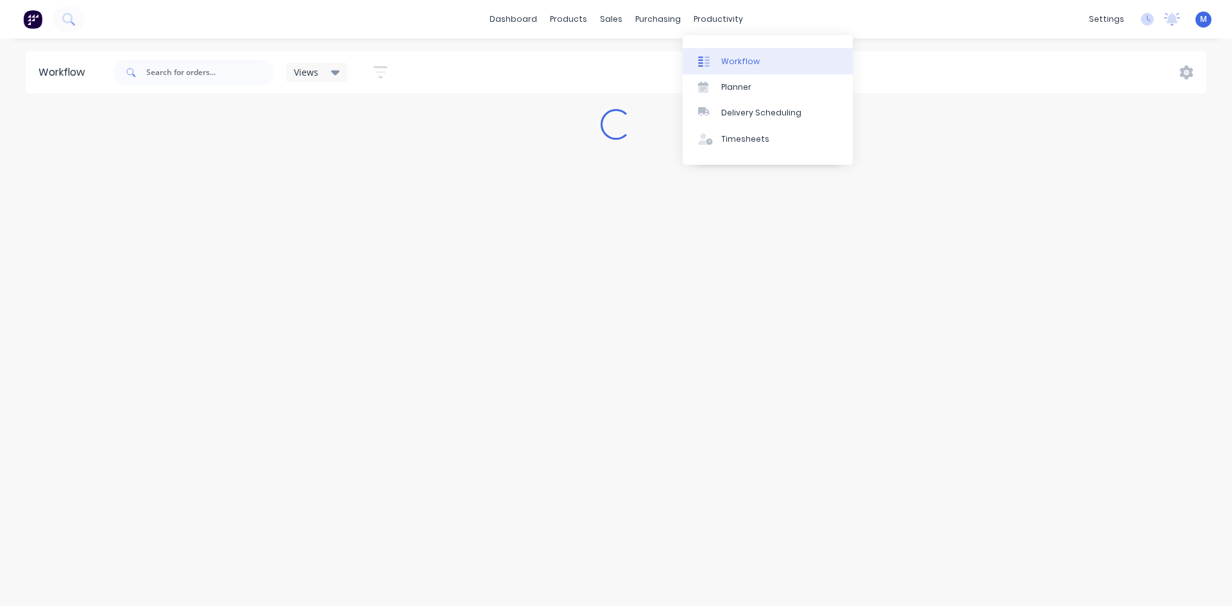 The image size is (1232, 606). I want to click on a: Delivery Scheduling, so click(767, 113).